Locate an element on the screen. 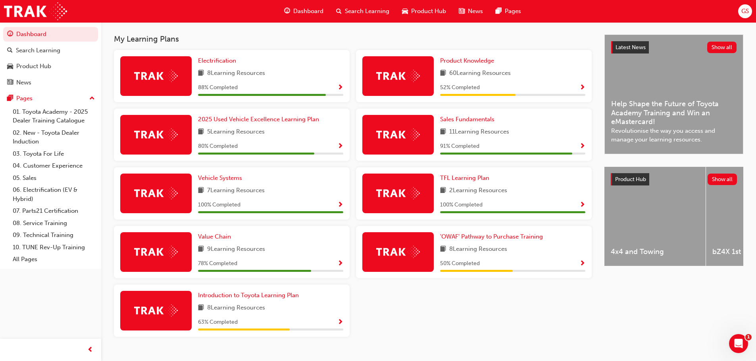 This screenshot has height=361, width=756. span: Help Shape the Future of Toyota Academy Training and Win an eMastercard! is located at coordinates (674, 113).